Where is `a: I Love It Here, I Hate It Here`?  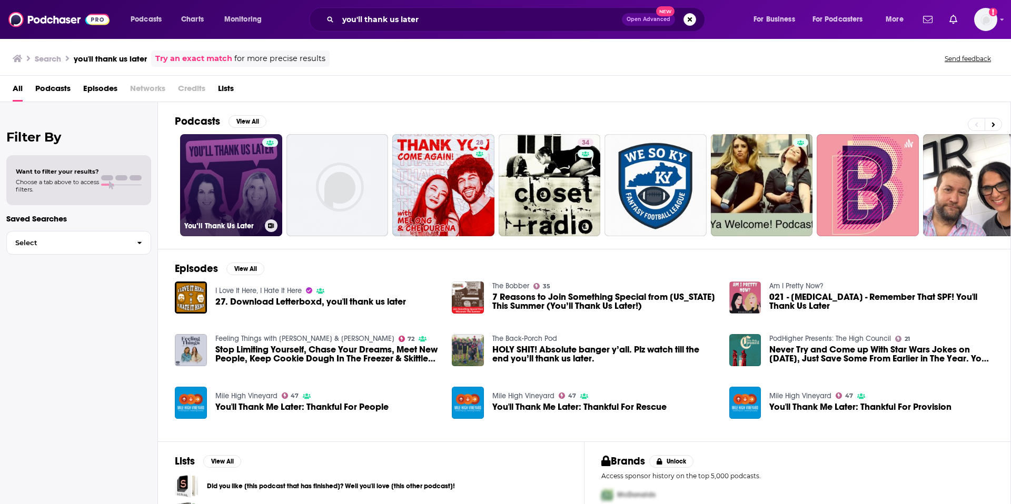
a: I Love It Here, I Hate It Here is located at coordinates (259, 291).